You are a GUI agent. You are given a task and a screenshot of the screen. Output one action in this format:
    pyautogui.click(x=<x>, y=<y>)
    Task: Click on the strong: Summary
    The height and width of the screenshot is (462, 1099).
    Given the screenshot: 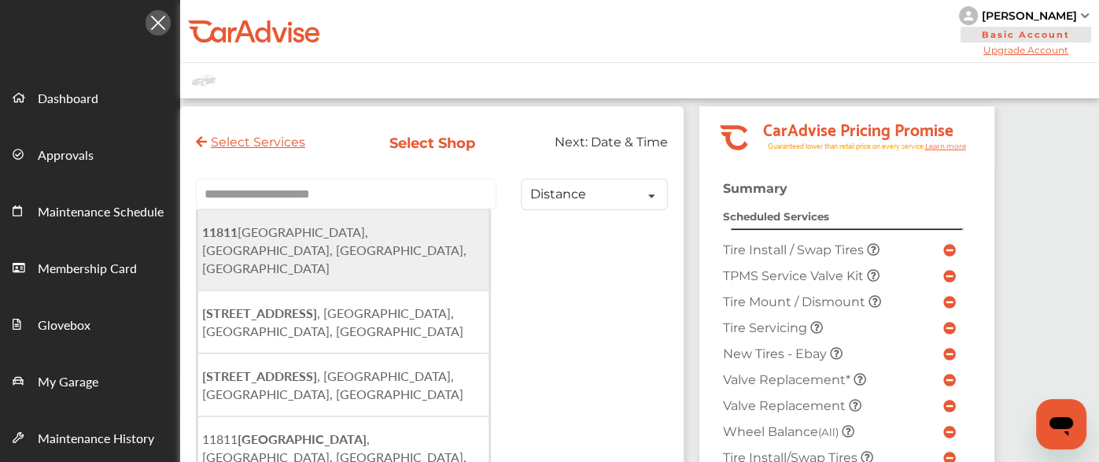 What is the action you would take?
    pyautogui.click(x=755, y=188)
    